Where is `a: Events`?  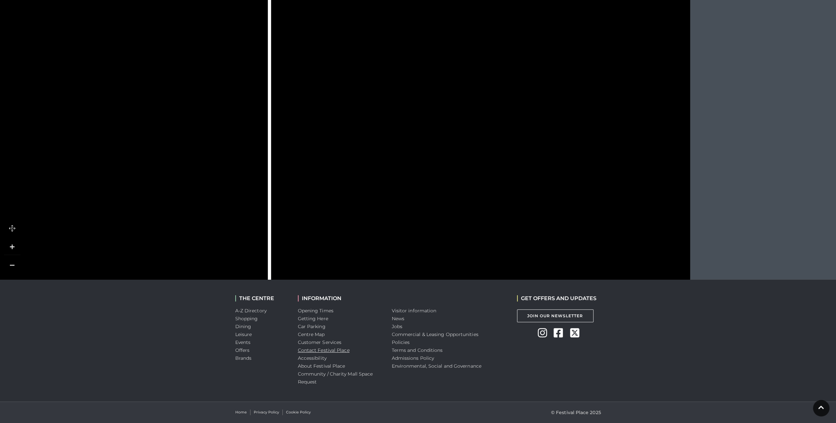
a: Events is located at coordinates (243, 343).